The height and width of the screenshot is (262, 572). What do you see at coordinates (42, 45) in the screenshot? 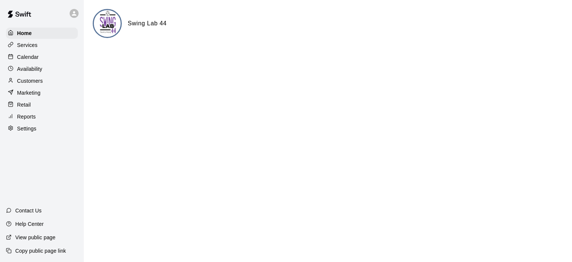
I see `div: Services` at bounding box center [42, 45].